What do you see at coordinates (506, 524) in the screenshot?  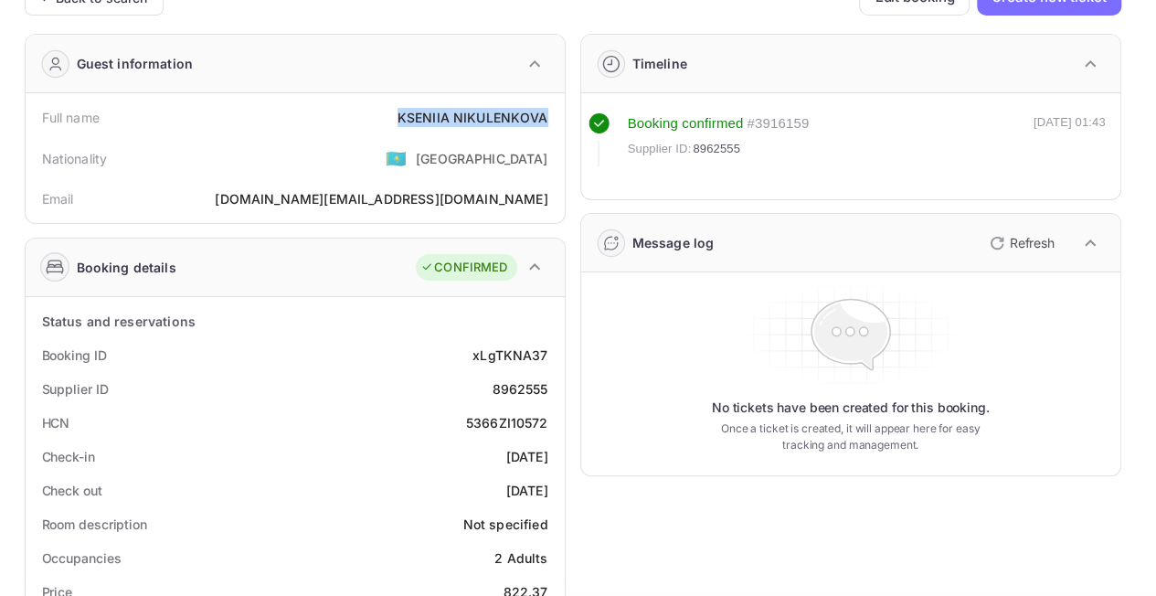 I see `div: Not specified` at bounding box center [506, 524].